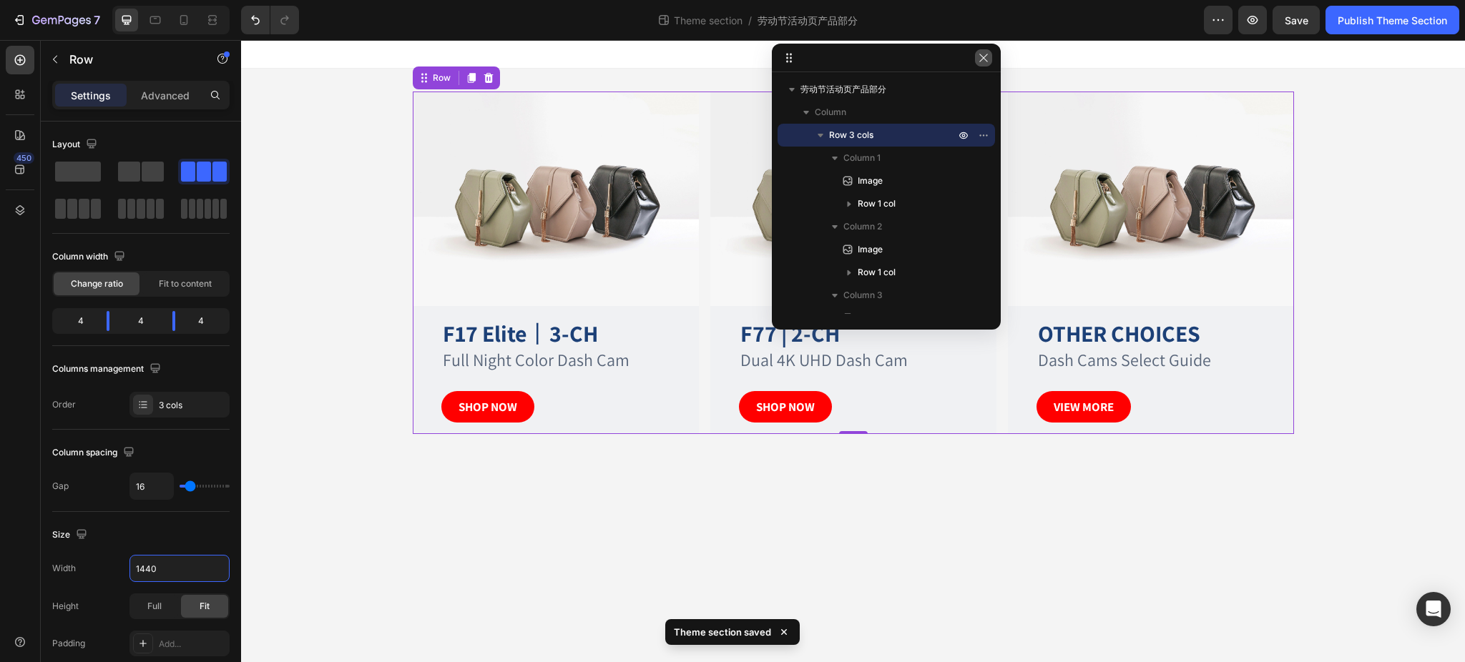 This screenshot has height=662, width=1465. I want to click on div: Column spacing, so click(94, 453).